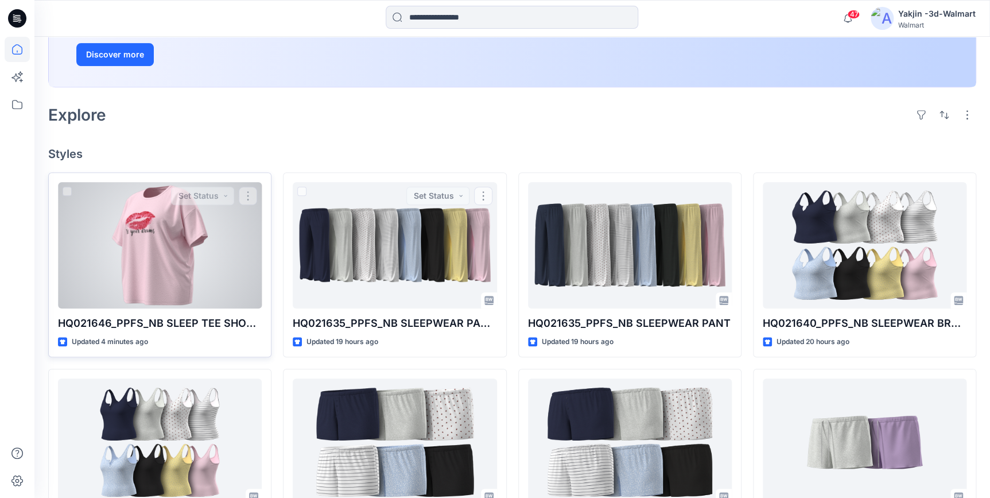  Describe the element at coordinates (115, 55) in the screenshot. I see `button: Discover more` at that location.